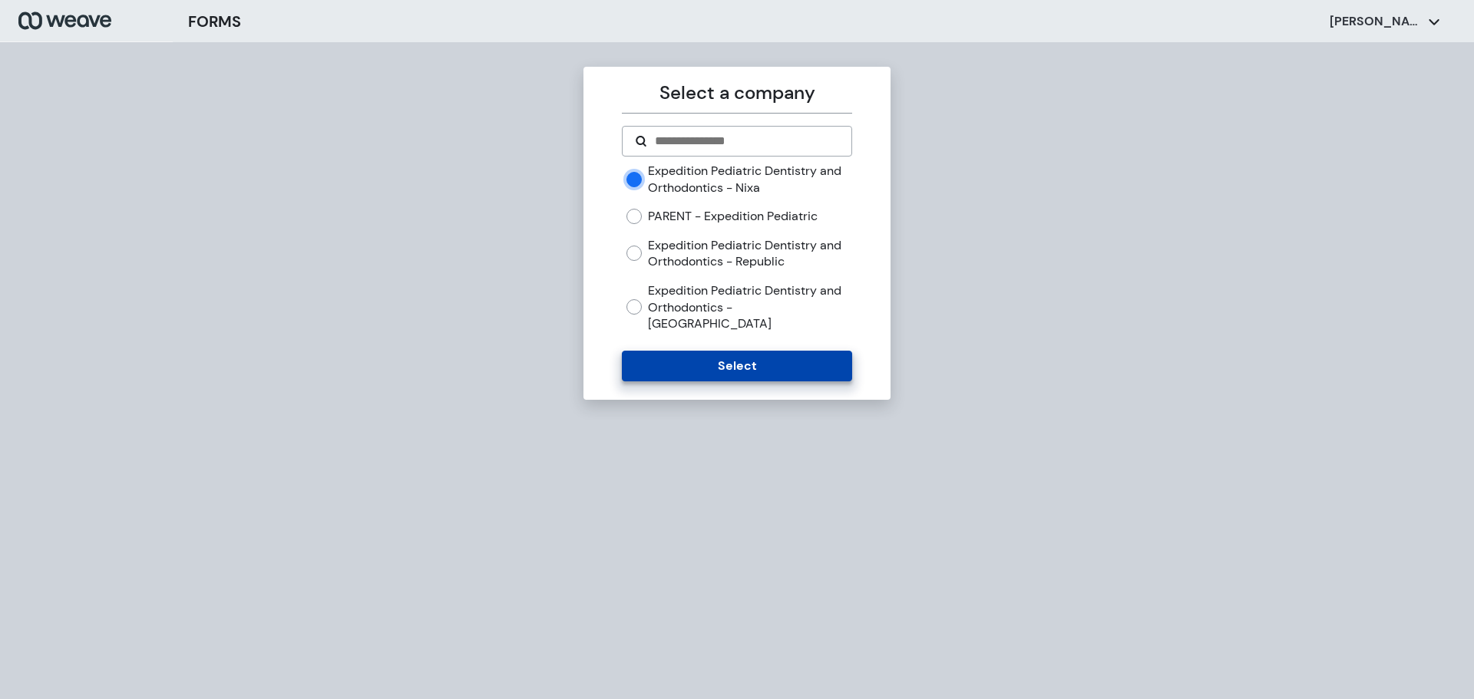  What do you see at coordinates (736, 93) in the screenshot?
I see `p: Select a company` at bounding box center [736, 93].